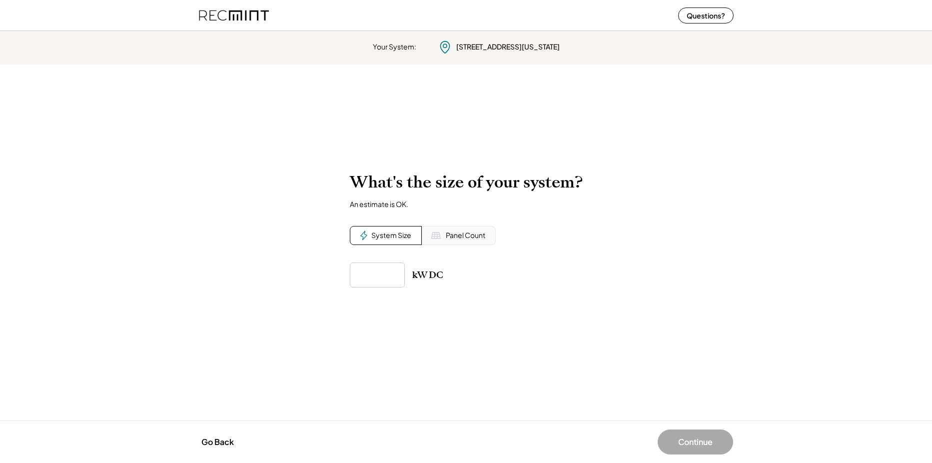 The height and width of the screenshot is (463, 932). Describe the element at coordinates (436, 235) in the screenshot. I see `img: Solar%20Panel%20Icon%20%281%29.svg` at that location.